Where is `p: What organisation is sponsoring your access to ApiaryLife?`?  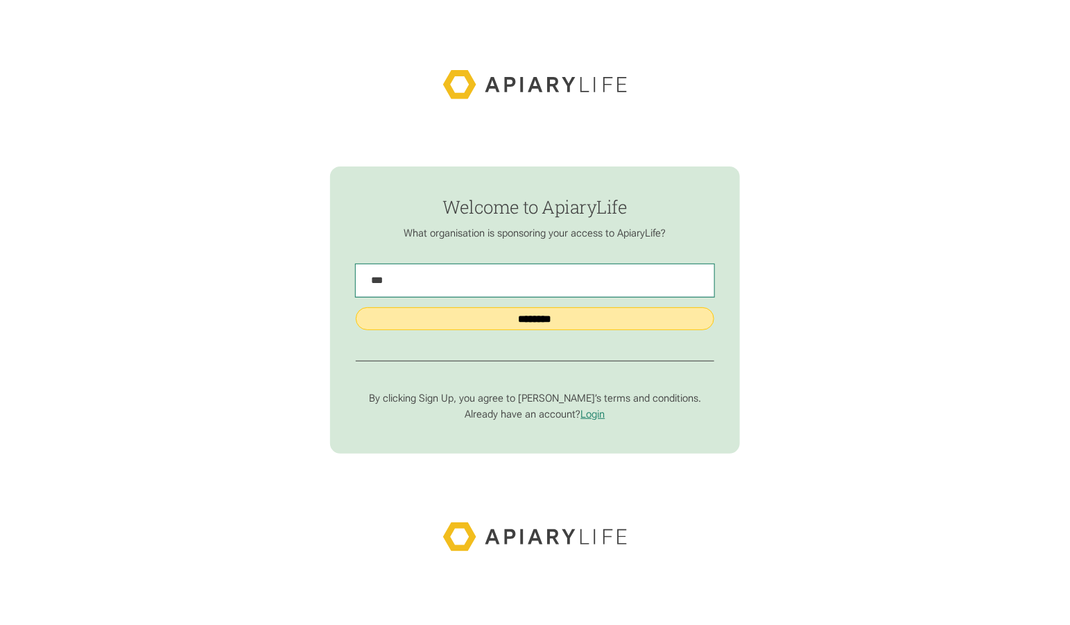
p: What organisation is sponsoring your access to ApiaryLife? is located at coordinates (535, 233).